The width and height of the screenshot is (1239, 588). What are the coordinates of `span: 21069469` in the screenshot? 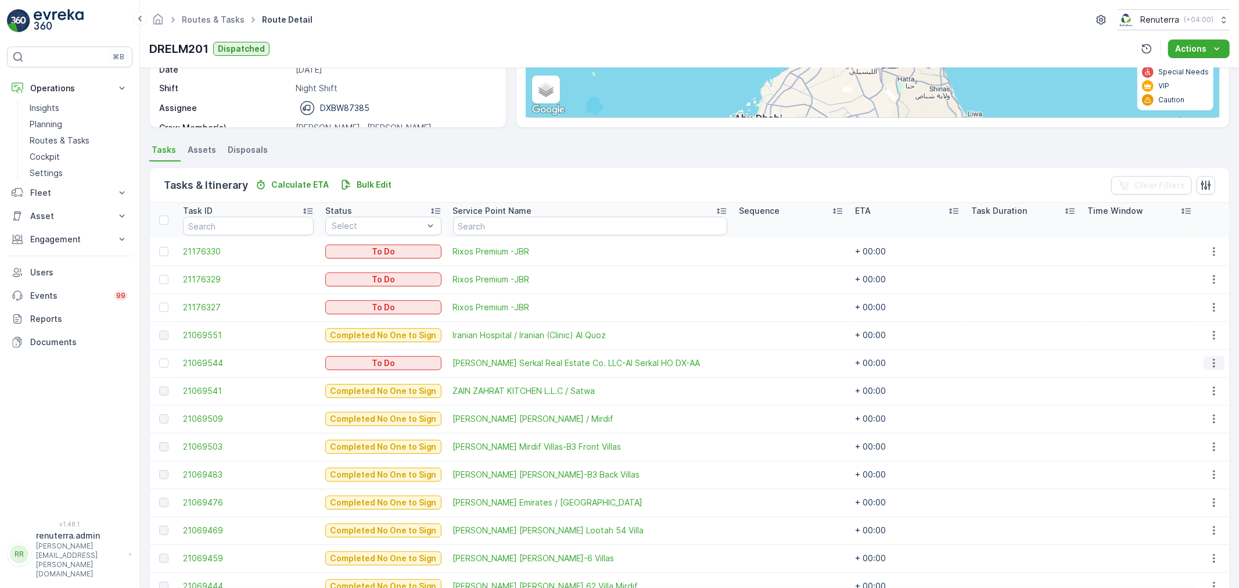 It's located at (248, 530).